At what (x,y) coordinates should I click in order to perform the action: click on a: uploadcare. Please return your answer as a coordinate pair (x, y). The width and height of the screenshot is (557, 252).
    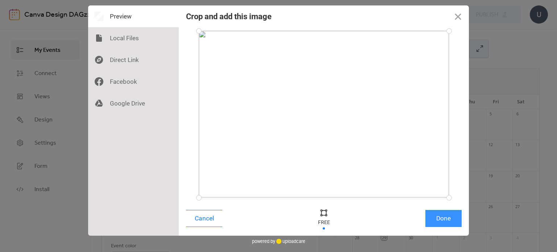
    Looking at the image, I should click on (290, 241).